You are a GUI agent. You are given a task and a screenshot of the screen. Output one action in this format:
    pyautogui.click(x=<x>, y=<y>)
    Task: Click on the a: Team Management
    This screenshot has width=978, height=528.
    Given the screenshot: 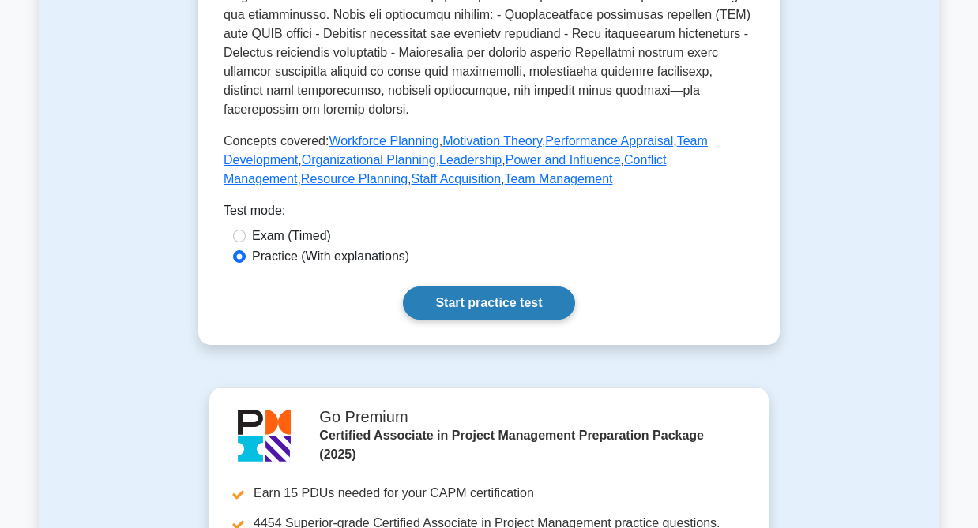 What is the action you would take?
    pyautogui.click(x=558, y=179)
    